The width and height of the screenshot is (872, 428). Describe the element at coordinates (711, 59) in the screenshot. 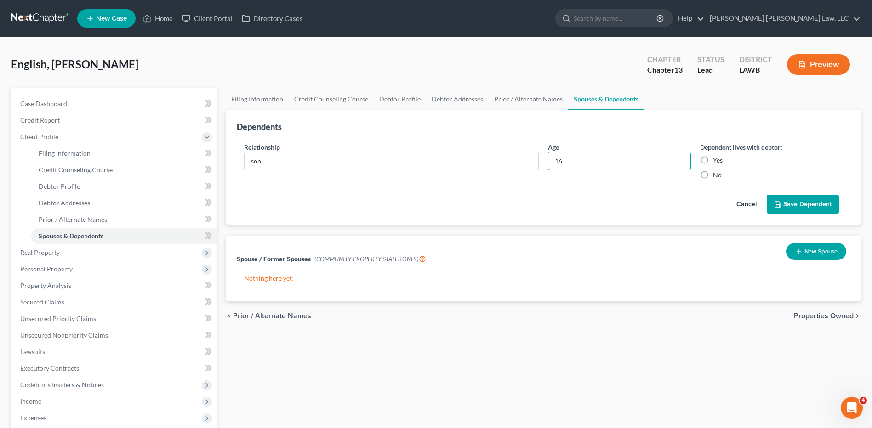

I see `div: Status` at that location.